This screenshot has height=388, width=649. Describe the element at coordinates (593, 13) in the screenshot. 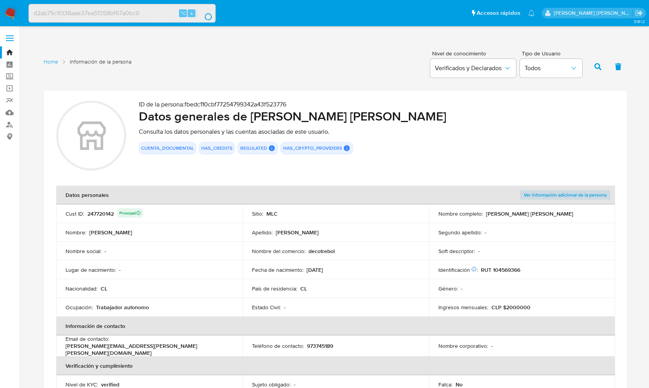

I see `p: rene.vale@mercadolibre.com` at that location.